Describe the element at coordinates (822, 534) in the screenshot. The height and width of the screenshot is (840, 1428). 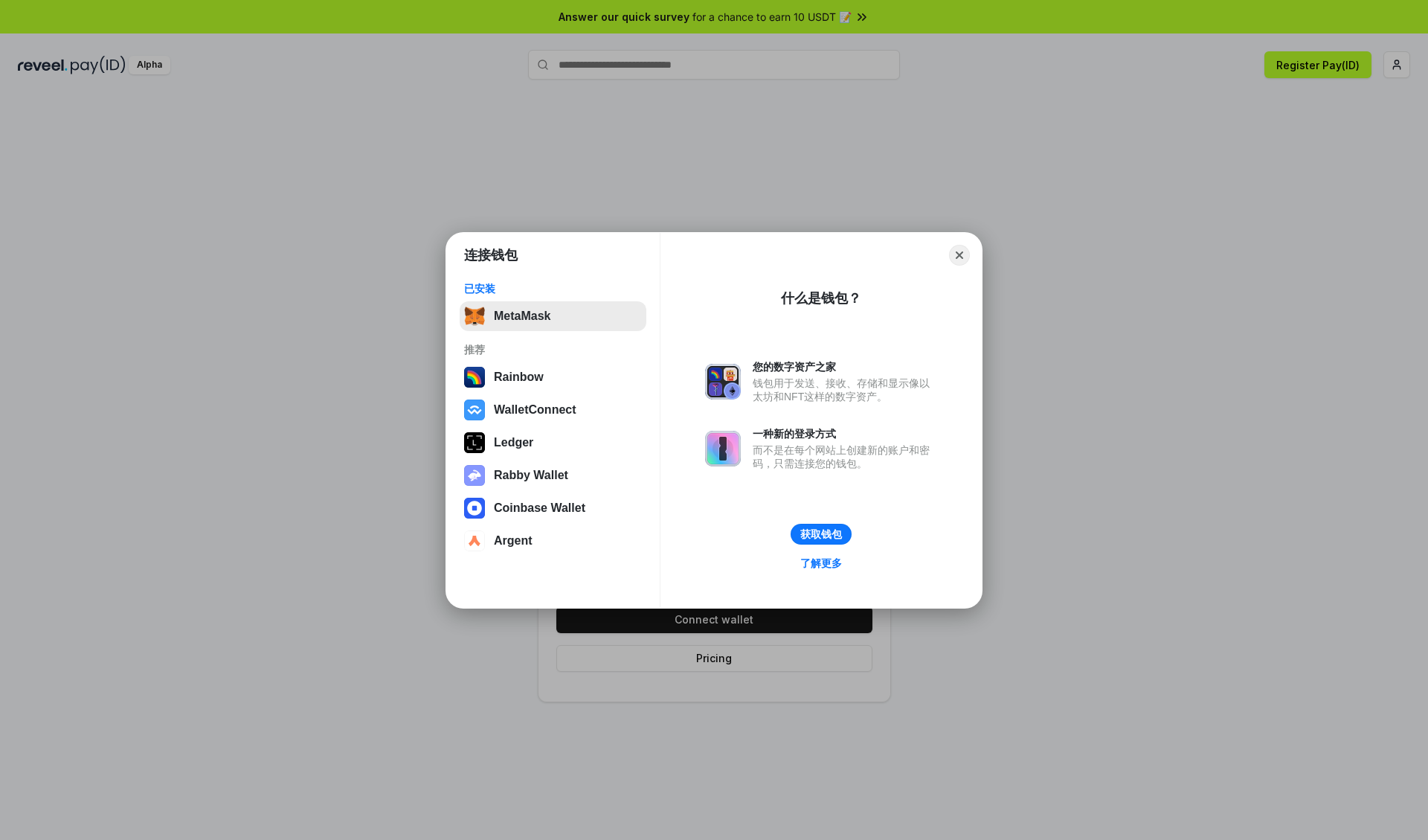
I see `button: 获取钱包` at that location.